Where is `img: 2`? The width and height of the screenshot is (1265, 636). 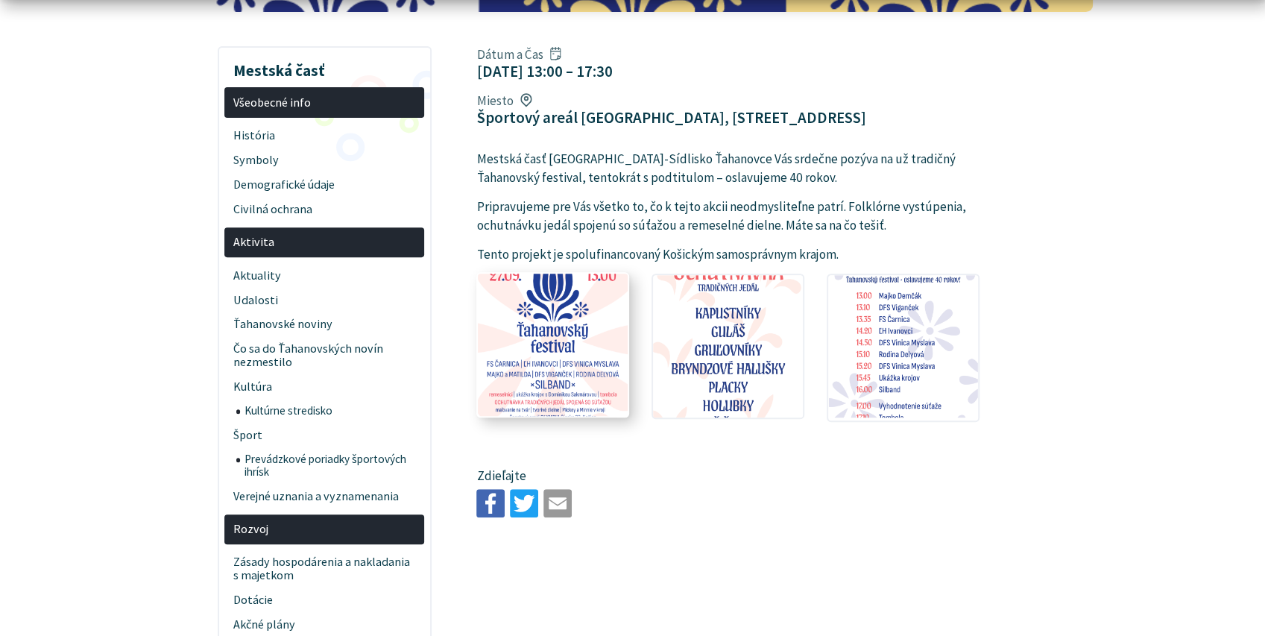 img: 2 is located at coordinates (727, 346).